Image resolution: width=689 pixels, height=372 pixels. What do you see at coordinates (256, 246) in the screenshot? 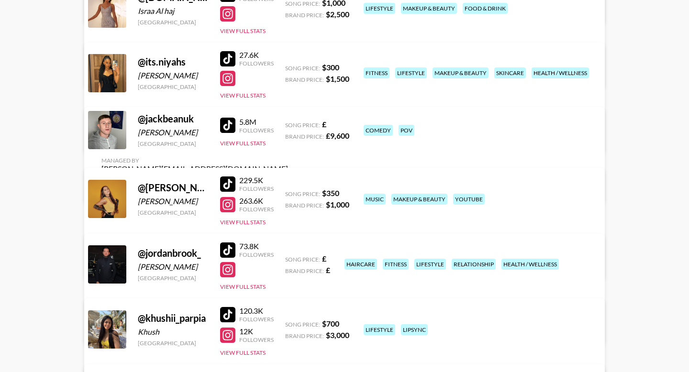
I see `div: 73.8K` at bounding box center [256, 246].